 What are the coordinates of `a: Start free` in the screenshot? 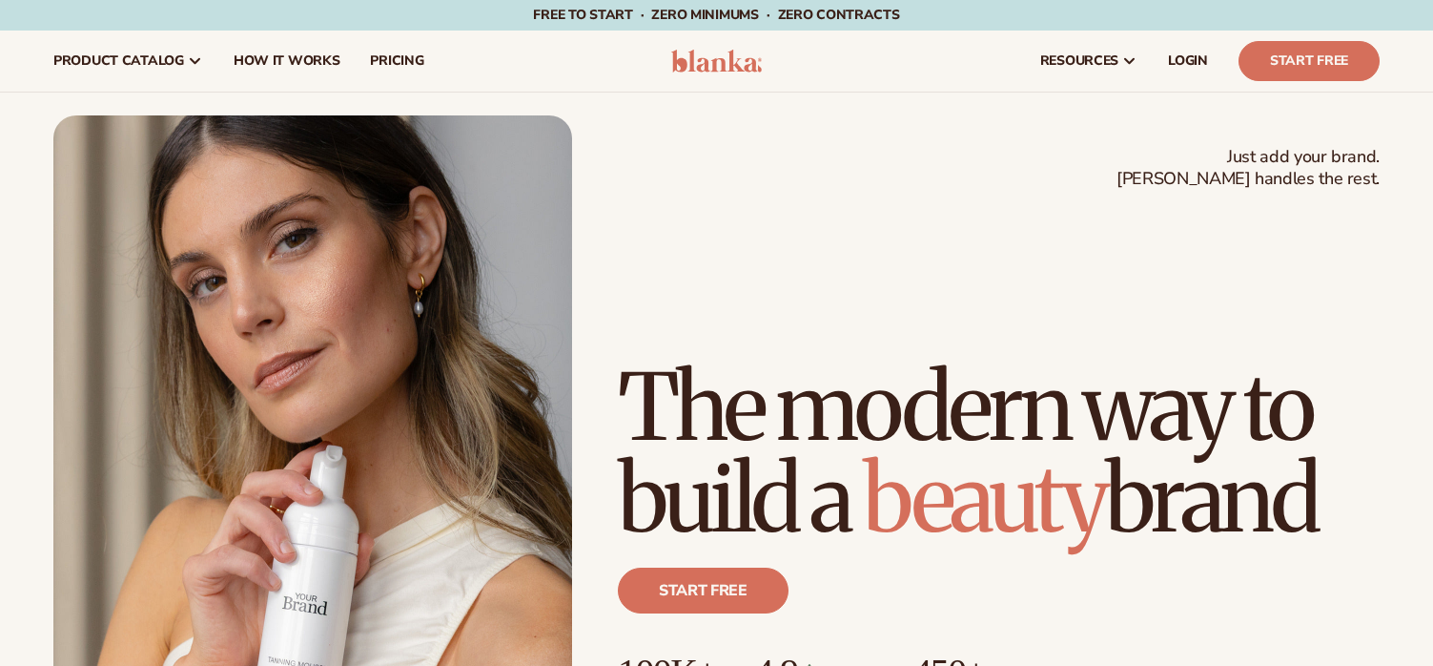 It's located at (703, 590).